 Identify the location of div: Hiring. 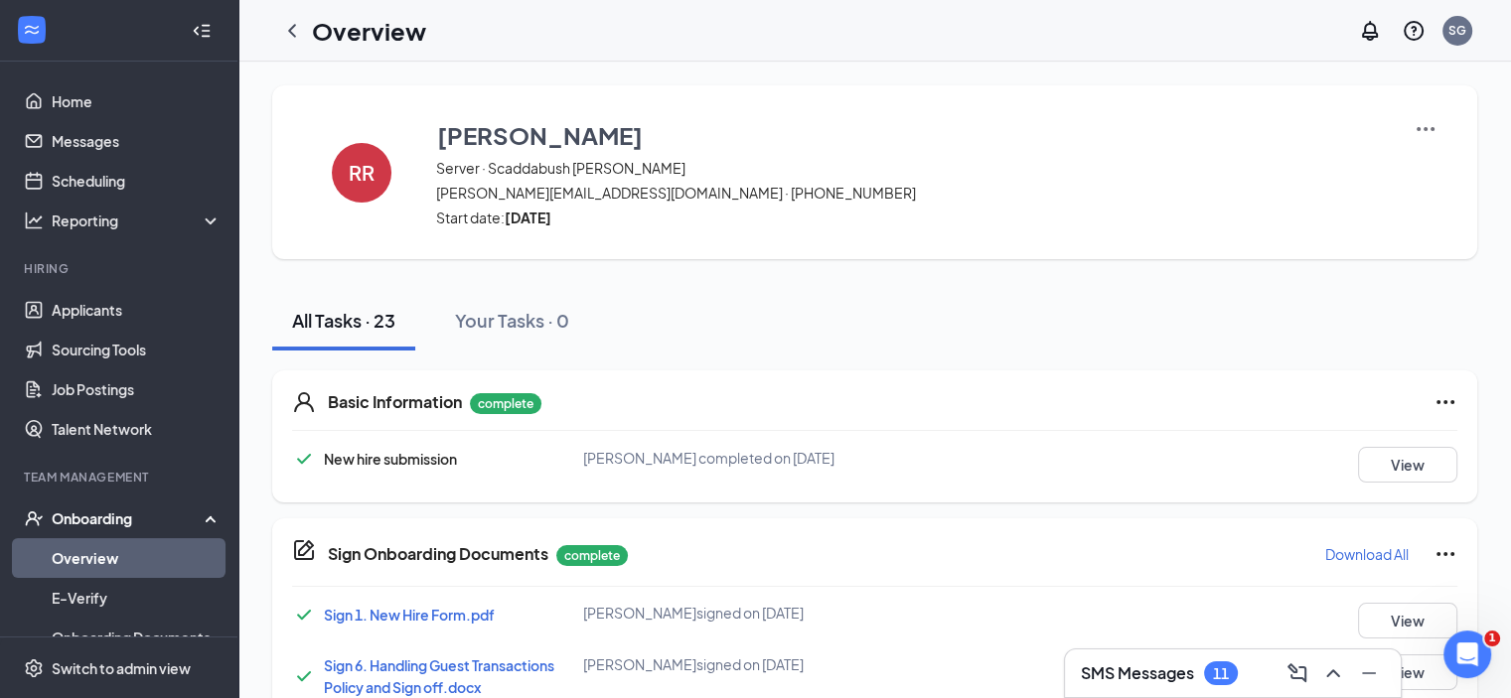
(120, 268).